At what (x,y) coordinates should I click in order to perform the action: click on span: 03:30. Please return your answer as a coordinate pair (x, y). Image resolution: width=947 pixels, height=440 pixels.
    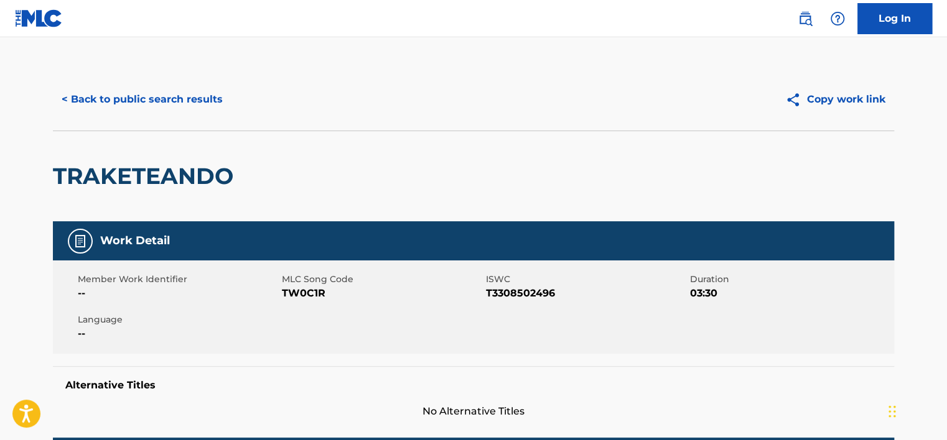
    Looking at the image, I should click on (790, 294).